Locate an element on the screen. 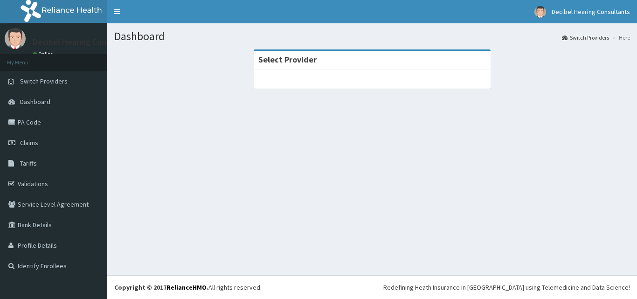 The width and height of the screenshot is (637, 299). h1: Dashboard is located at coordinates (372, 36).